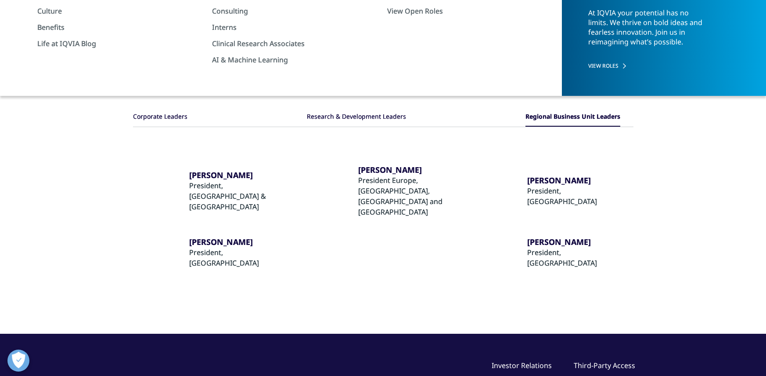 The height and width of the screenshot is (376, 766). What do you see at coordinates (117, 27) in the screenshot?
I see `a: Benefits` at bounding box center [117, 27].